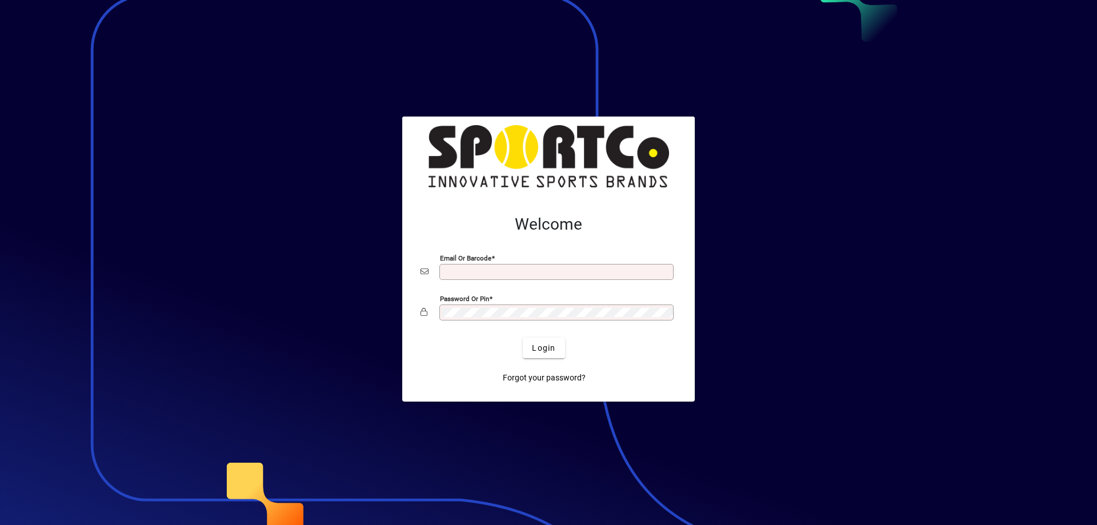 The height and width of the screenshot is (525, 1097). What do you see at coordinates (543, 348) in the screenshot?
I see `button: Login` at bounding box center [543, 348].